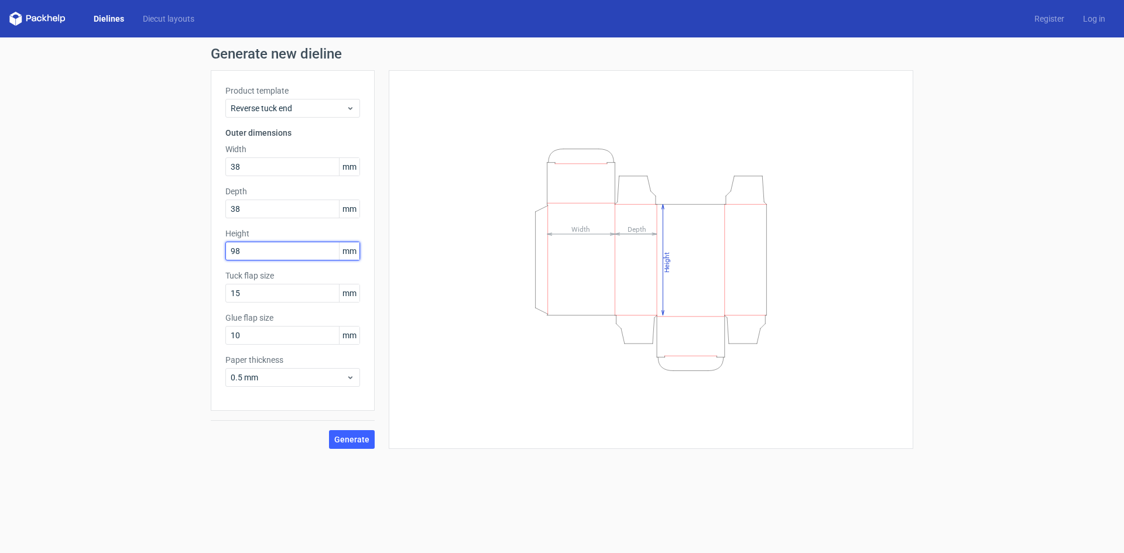 This screenshot has height=553, width=1124. Describe the element at coordinates (293, 149) in the screenshot. I see `label: Width` at that location.